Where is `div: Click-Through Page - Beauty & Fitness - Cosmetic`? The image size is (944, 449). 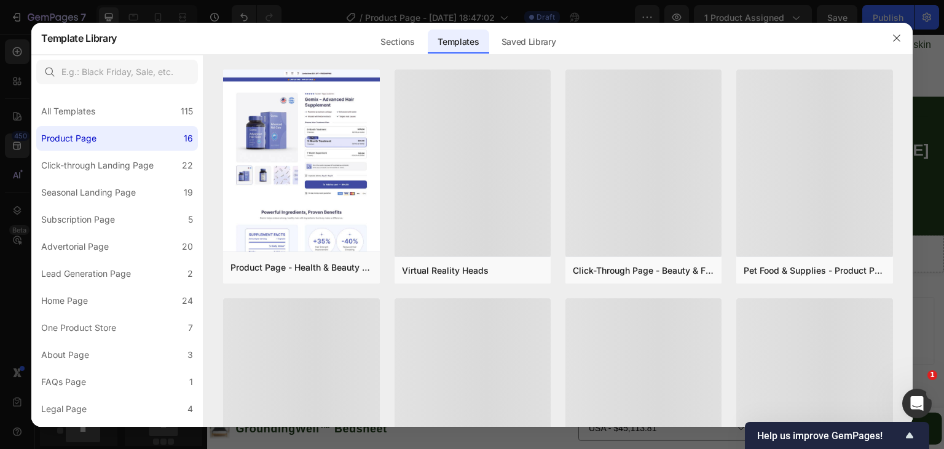
div: Click-Through Page - Beauty & Fitness - Cosmetic is located at coordinates (643, 270).